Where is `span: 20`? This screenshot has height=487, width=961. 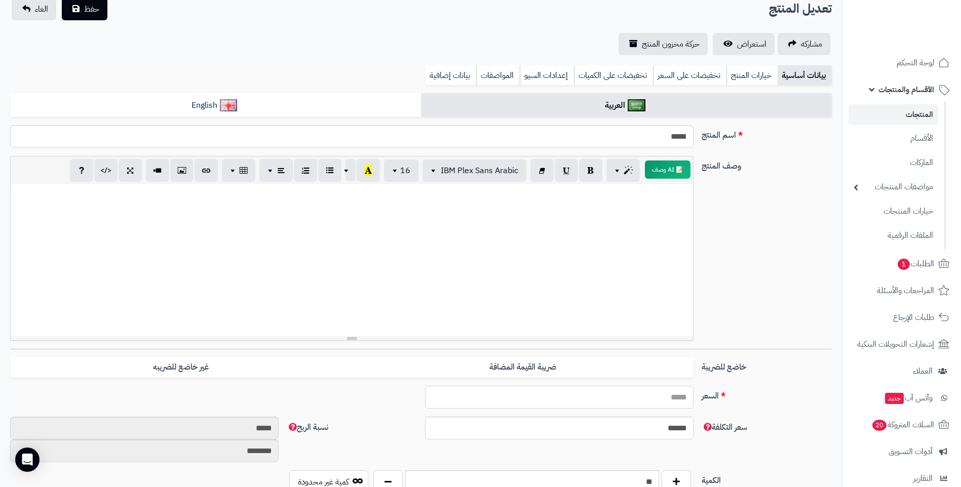
span: 20 is located at coordinates (879, 425).